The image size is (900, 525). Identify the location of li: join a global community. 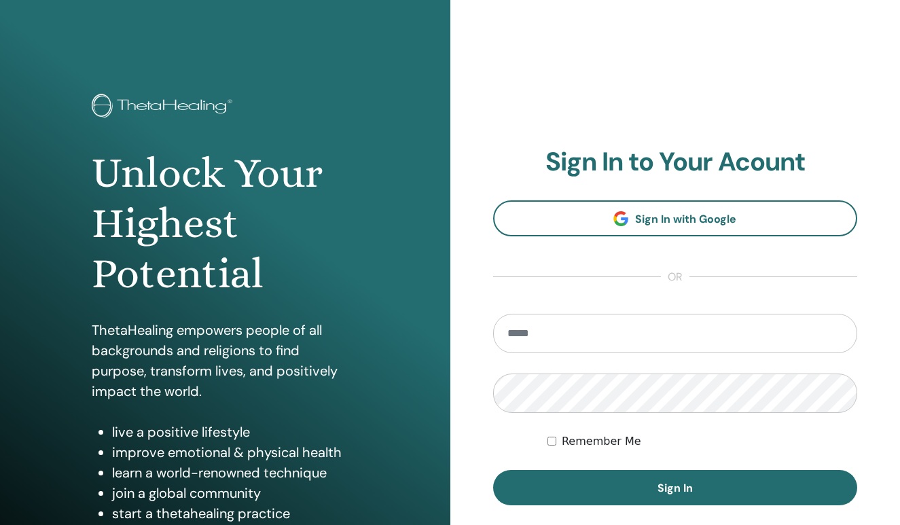
(235, 493).